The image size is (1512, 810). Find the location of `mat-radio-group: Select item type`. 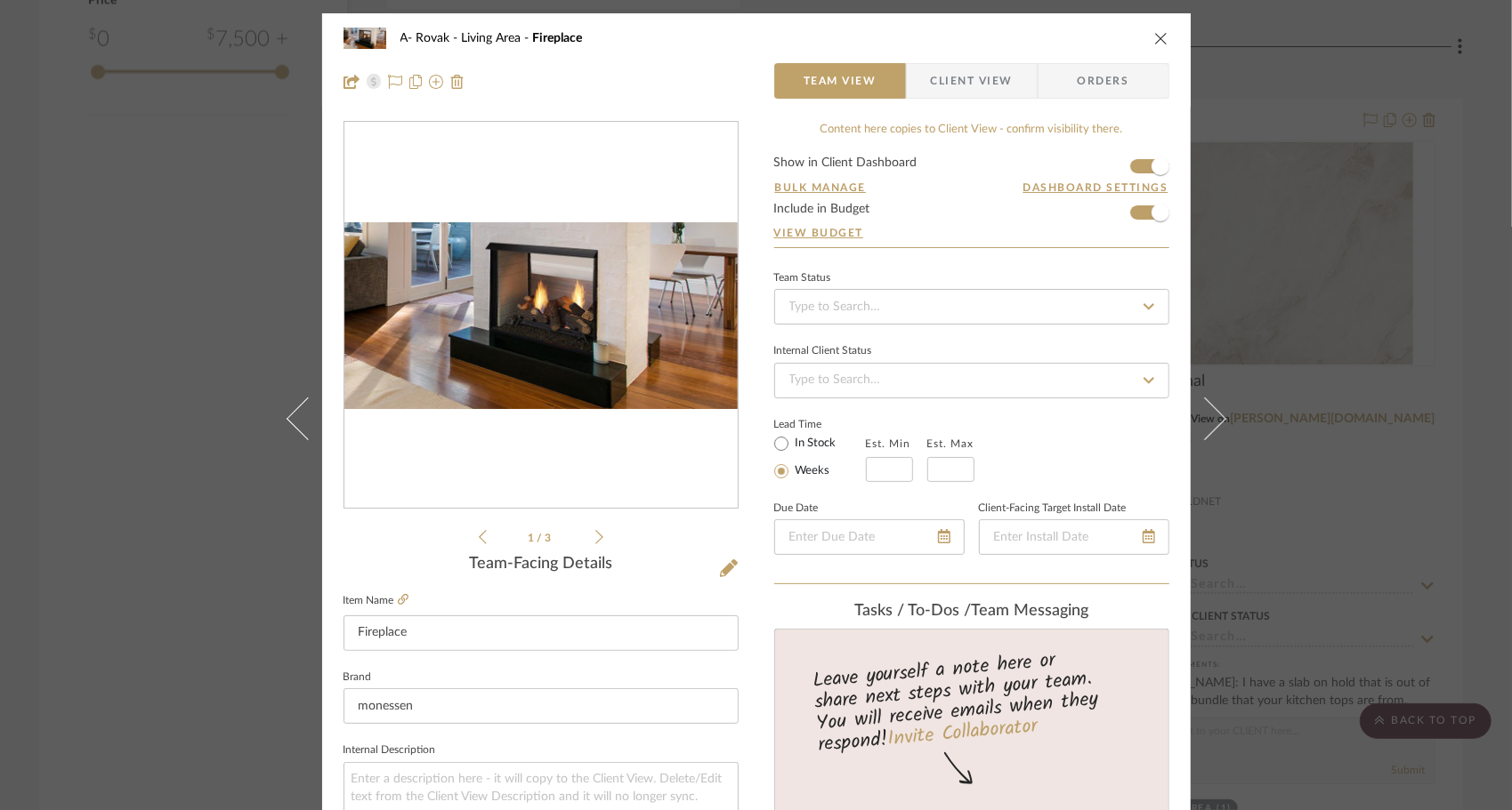

mat-radio-group: Select item type is located at coordinates (819, 457).